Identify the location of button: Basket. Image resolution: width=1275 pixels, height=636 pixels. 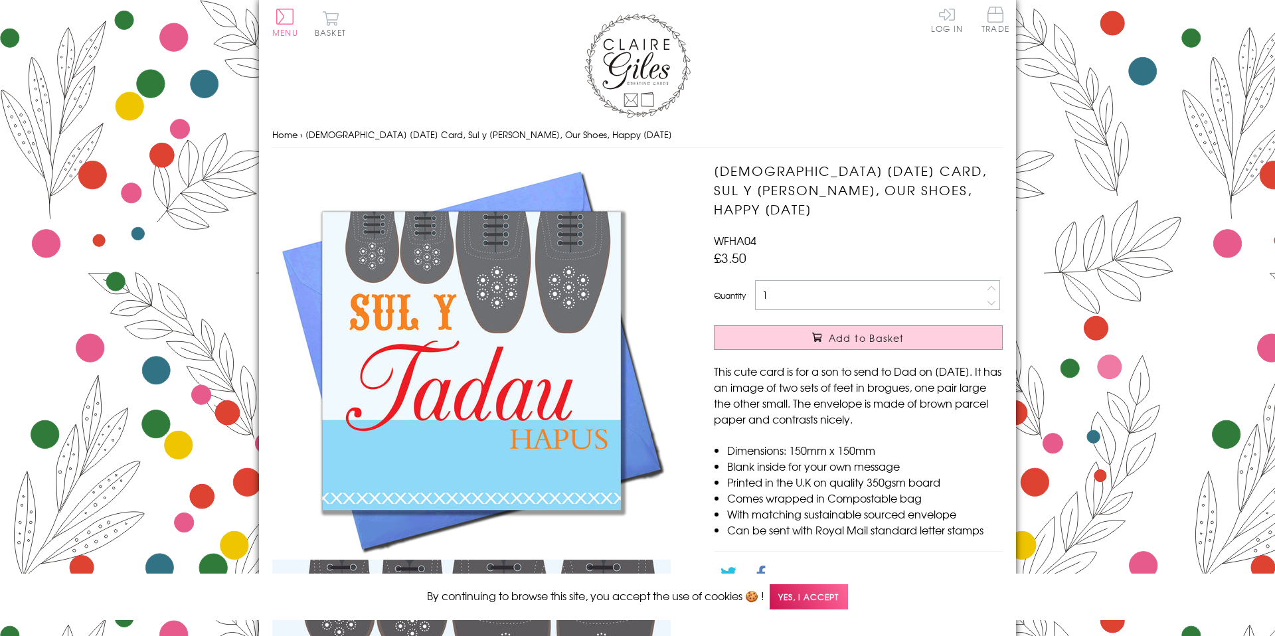
(330, 23).